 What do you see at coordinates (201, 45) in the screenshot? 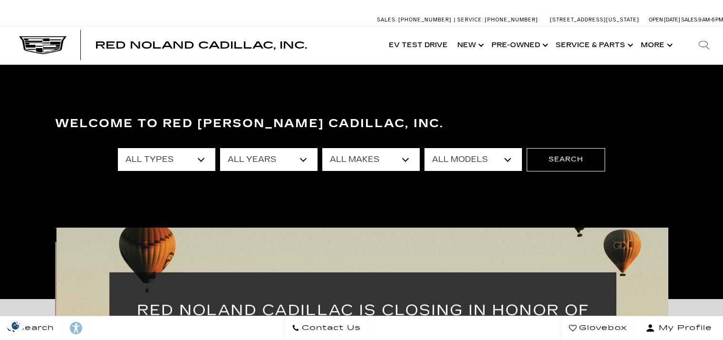
I see `a: Red Noland Cadillac, Inc.` at bounding box center [201, 45].